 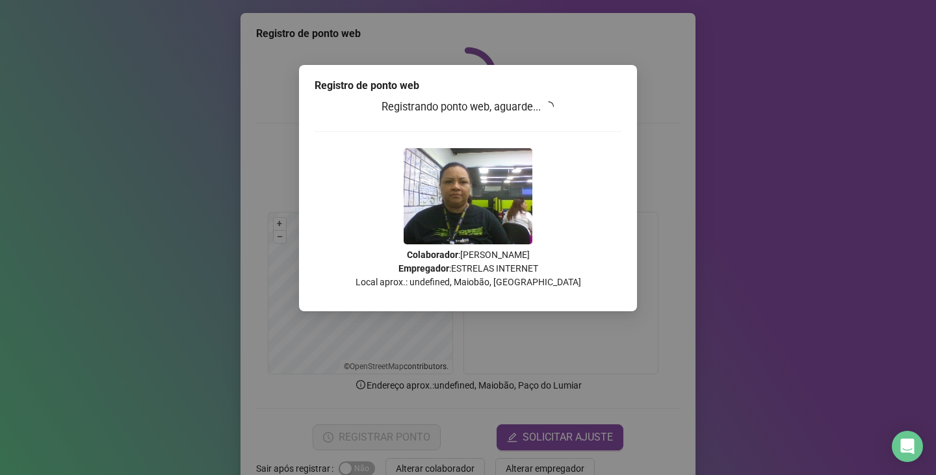 I want to click on img: Z, so click(x=468, y=196).